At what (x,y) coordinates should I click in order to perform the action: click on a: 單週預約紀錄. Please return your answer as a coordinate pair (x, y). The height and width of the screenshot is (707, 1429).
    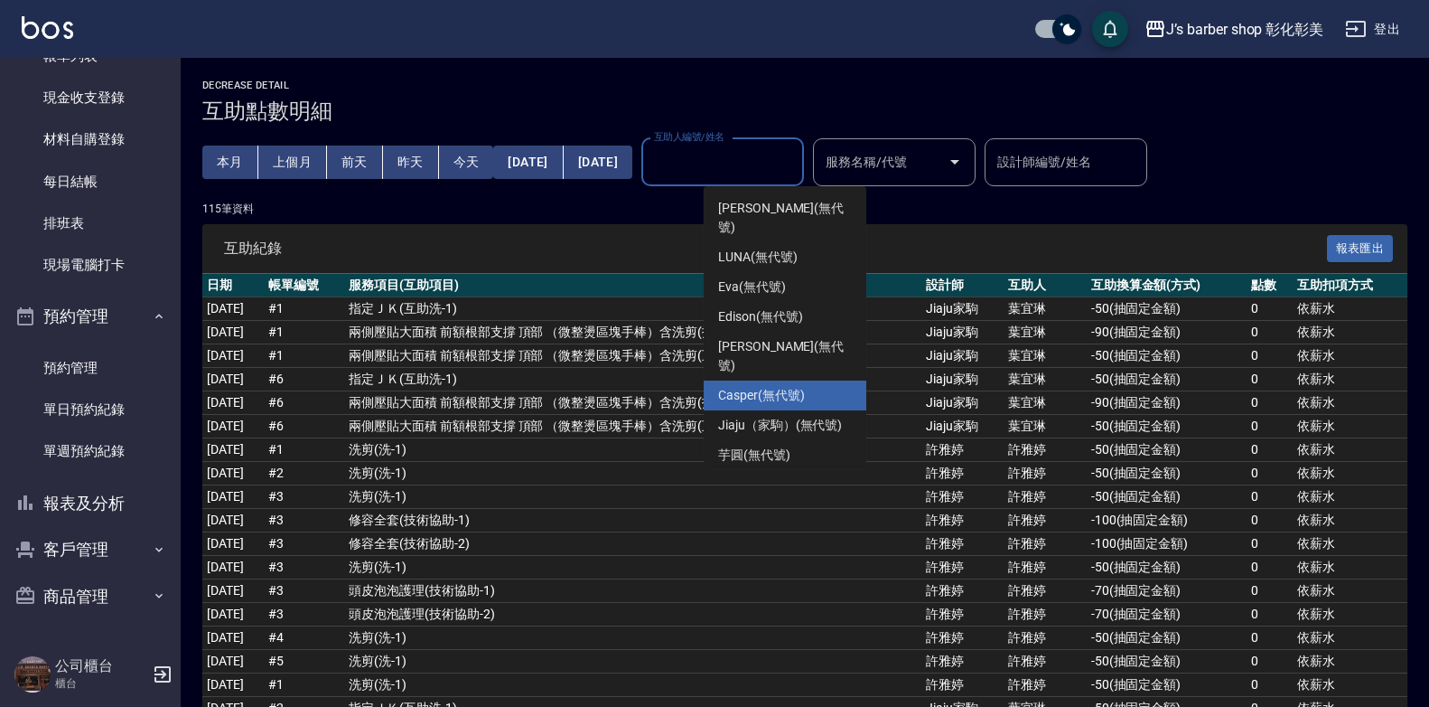
    Looking at the image, I should click on (90, 451).